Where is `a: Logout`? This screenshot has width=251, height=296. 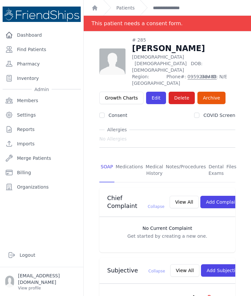 a: Logout is located at coordinates (42, 255).